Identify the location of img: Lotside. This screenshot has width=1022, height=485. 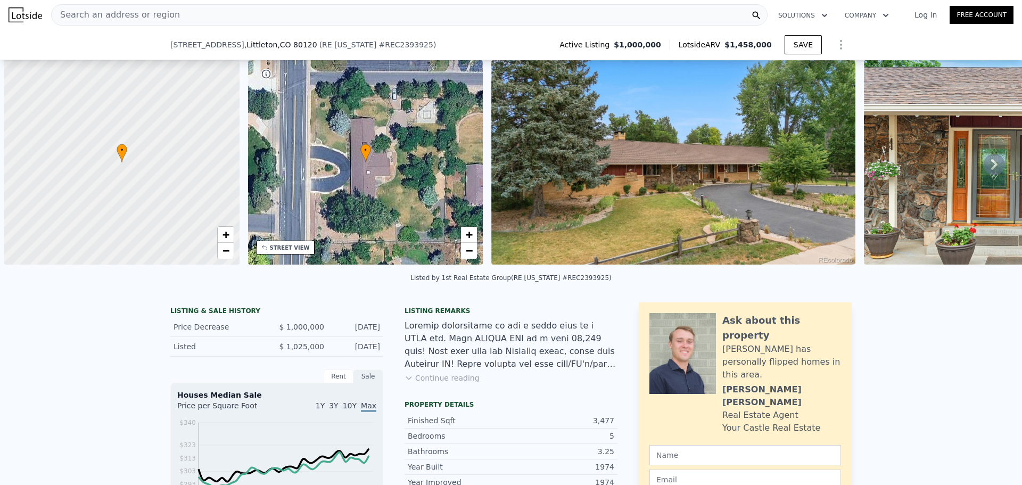
(25, 15).